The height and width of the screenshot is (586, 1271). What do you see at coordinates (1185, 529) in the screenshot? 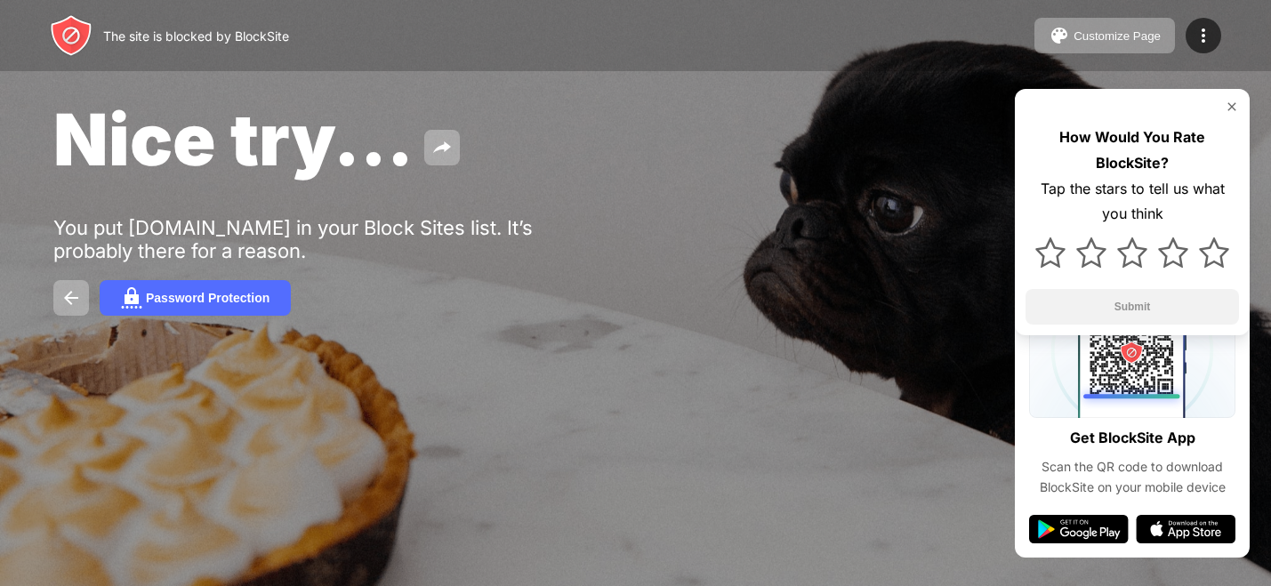
I see `img: app-store.svg` at bounding box center [1185, 529].